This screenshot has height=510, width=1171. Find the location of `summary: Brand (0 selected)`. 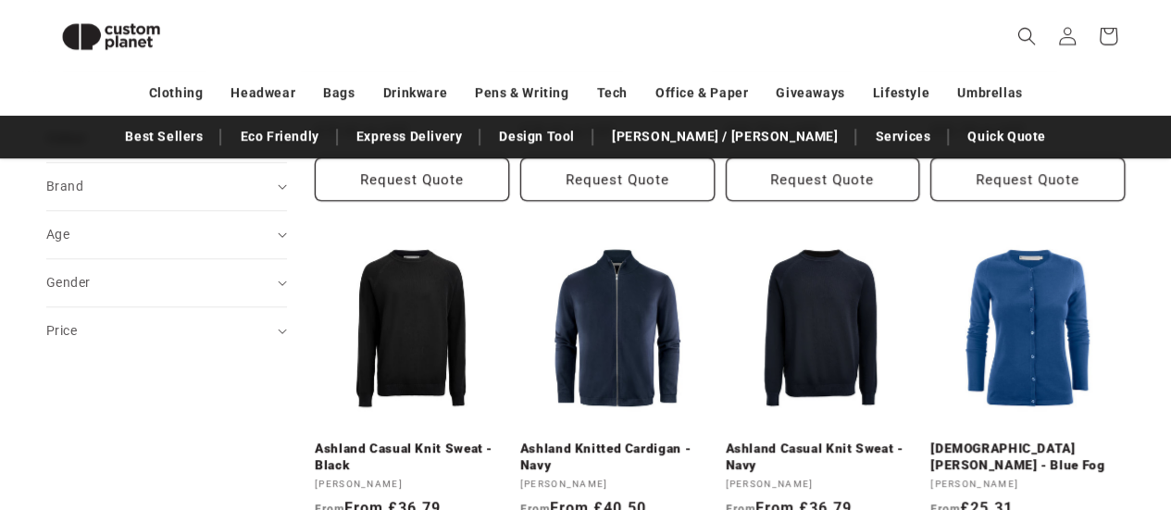

summary: Brand (0 selected) is located at coordinates (167, 186).